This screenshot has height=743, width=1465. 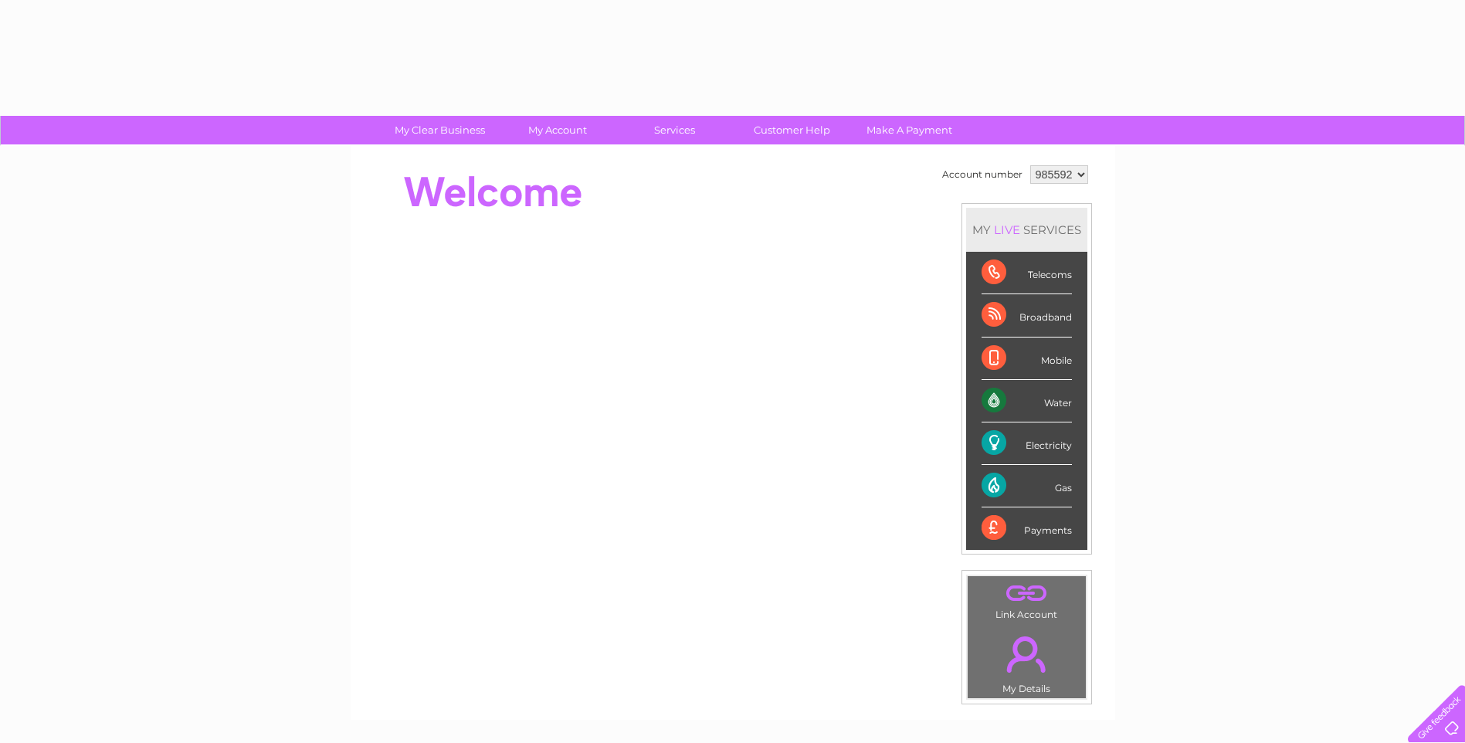 What do you see at coordinates (1026, 273) in the screenshot?
I see `div: Telecoms` at bounding box center [1026, 273].